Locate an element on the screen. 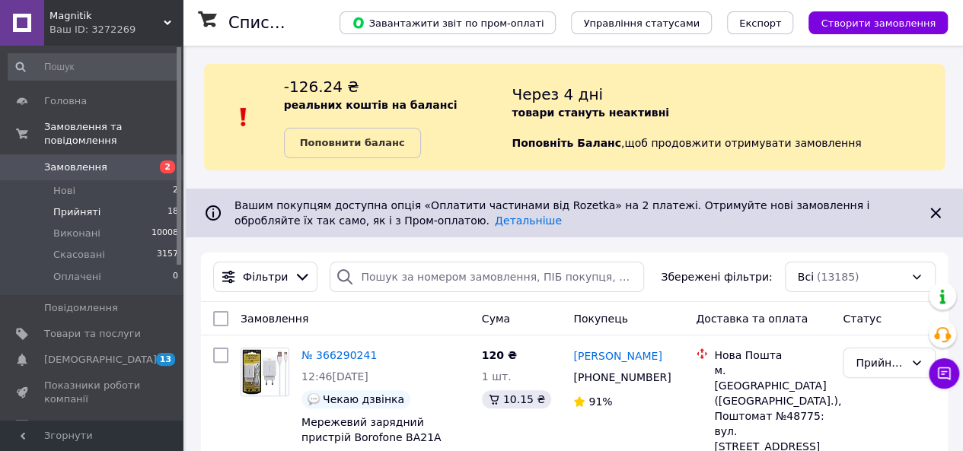  span: -126.24 ₴ is located at coordinates (321, 87).